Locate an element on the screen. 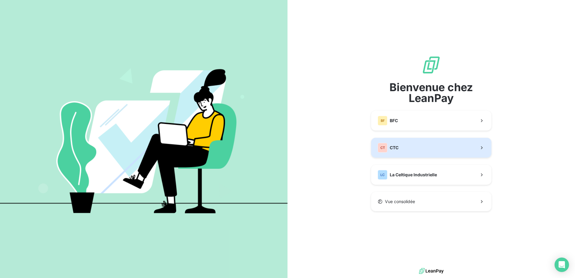 The width and height of the screenshot is (575, 278). span: La Celtique Industrielle is located at coordinates (413, 175).